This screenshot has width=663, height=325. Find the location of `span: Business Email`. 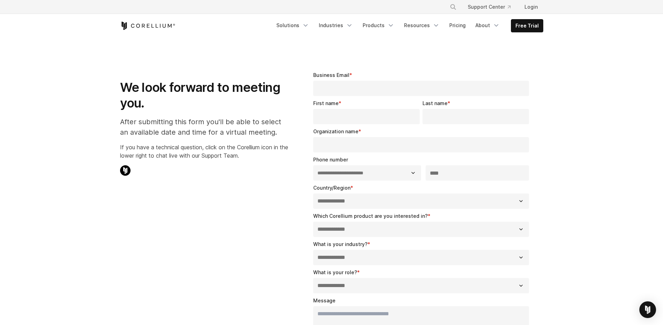

span: Business Email is located at coordinates (331, 75).